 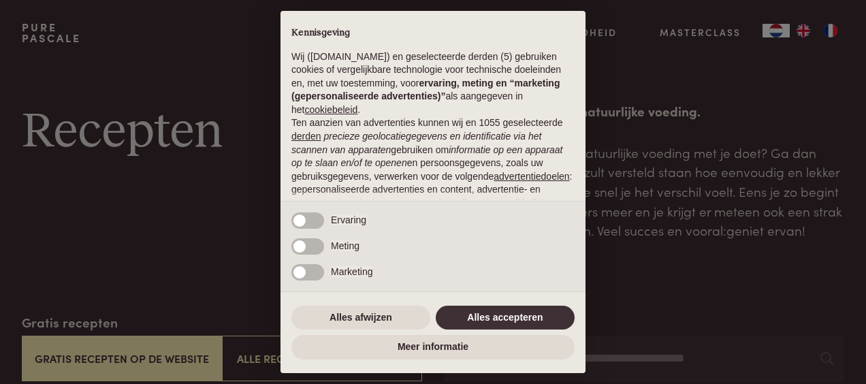 What do you see at coordinates (349, 220) in the screenshot?
I see `span: Ervaring` at bounding box center [349, 220].